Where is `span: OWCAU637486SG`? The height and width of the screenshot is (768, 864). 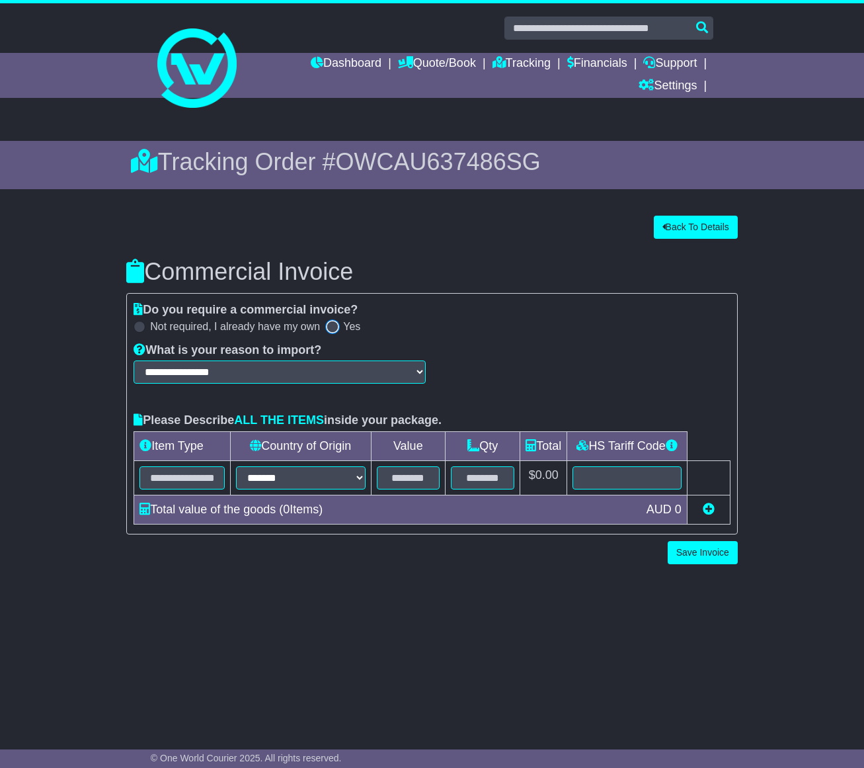
span: OWCAU637486SG is located at coordinates (439, 161).